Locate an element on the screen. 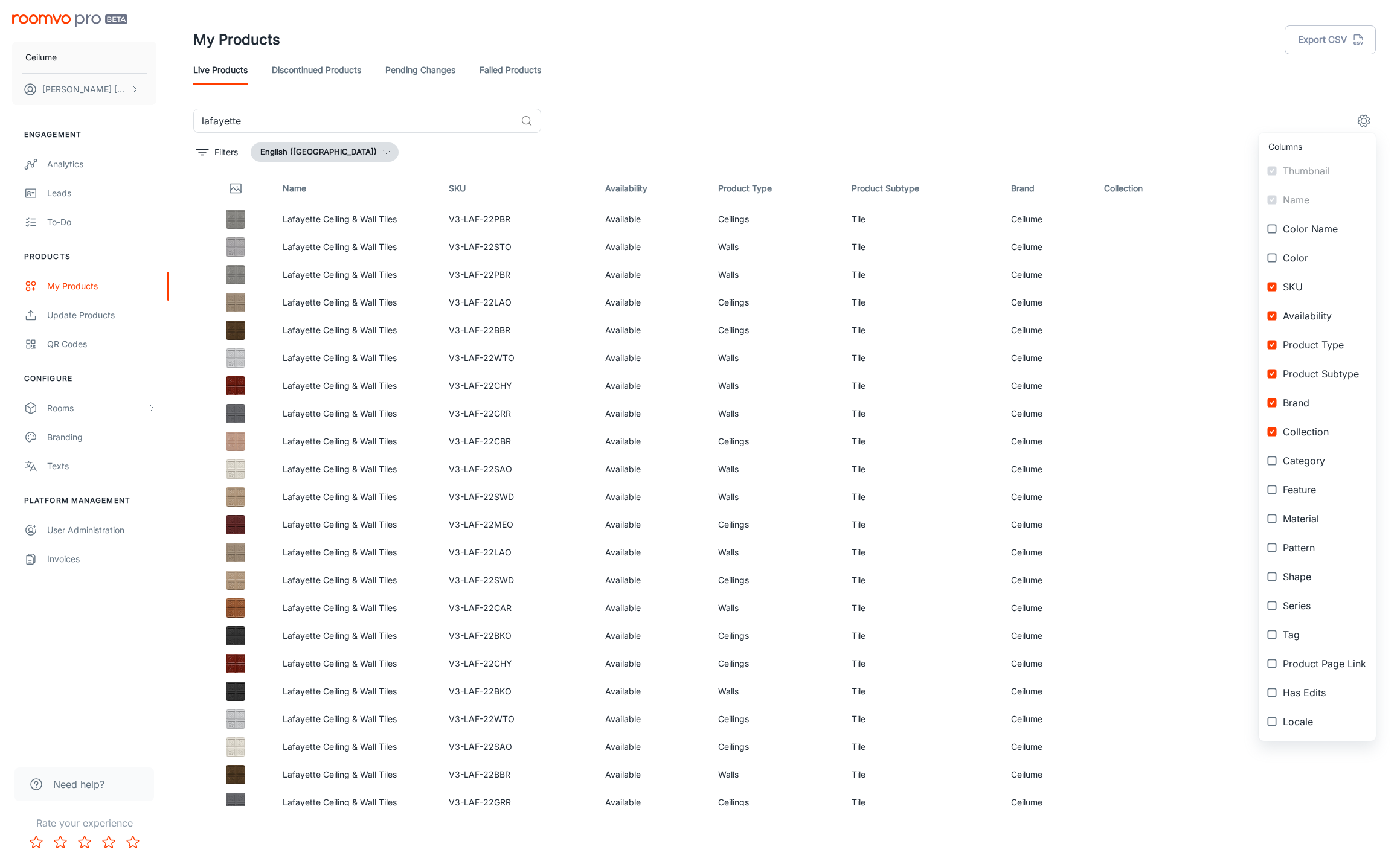  span: Shape is located at coordinates (1325, 577).